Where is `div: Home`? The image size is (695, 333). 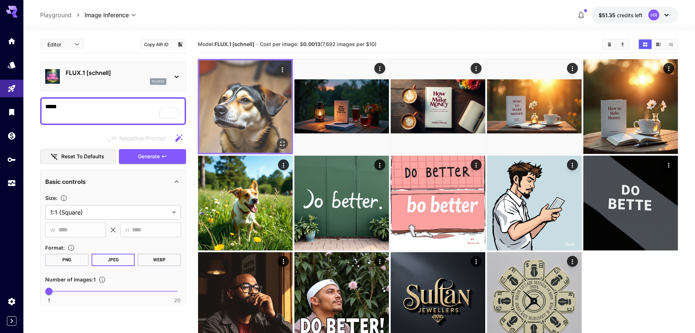
div: Home is located at coordinates (12, 41).